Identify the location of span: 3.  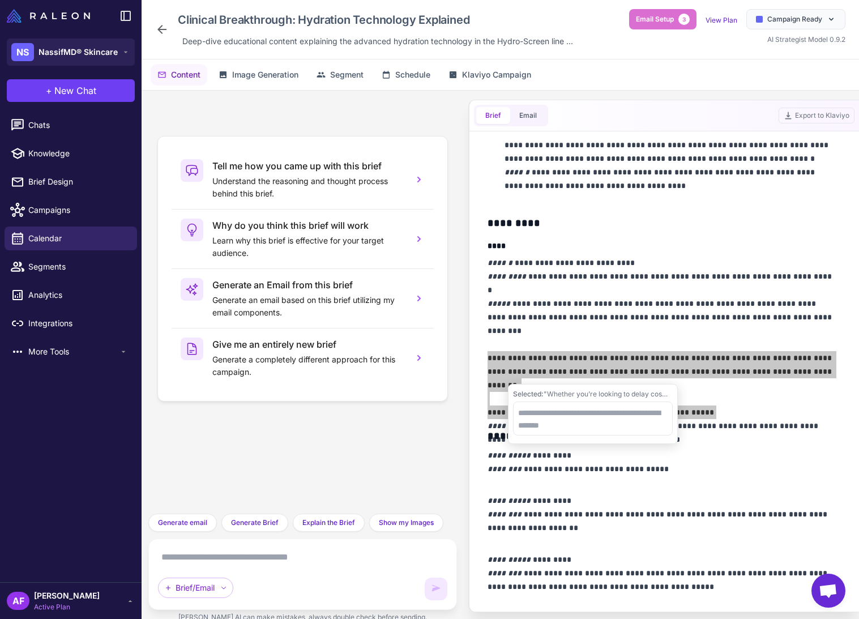
(684, 19).